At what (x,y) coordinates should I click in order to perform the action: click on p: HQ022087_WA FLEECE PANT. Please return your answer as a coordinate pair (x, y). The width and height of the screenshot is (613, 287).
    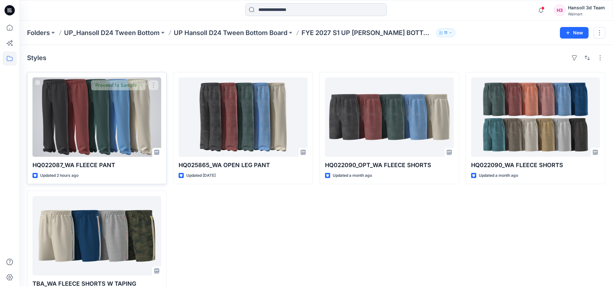
    Looking at the image, I should click on (97, 165).